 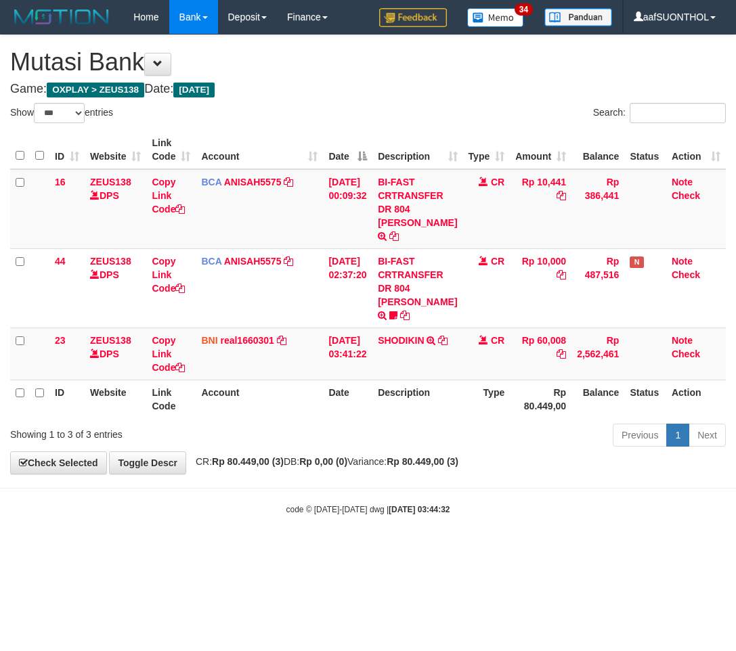 What do you see at coordinates (417, 150) in the screenshot?
I see `th: Description: activate to sort column ascending` at bounding box center [417, 150].